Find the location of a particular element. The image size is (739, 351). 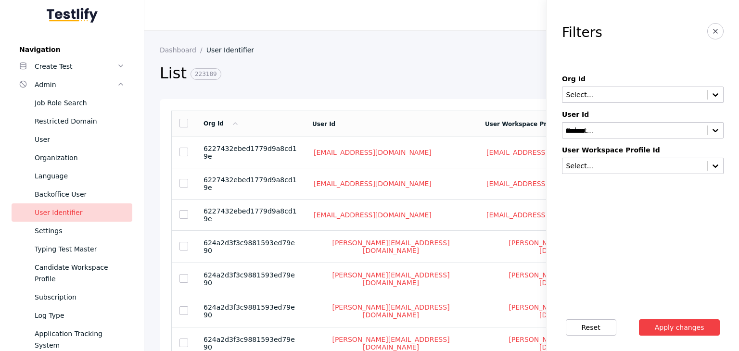

a: Organization is located at coordinates (72, 158).